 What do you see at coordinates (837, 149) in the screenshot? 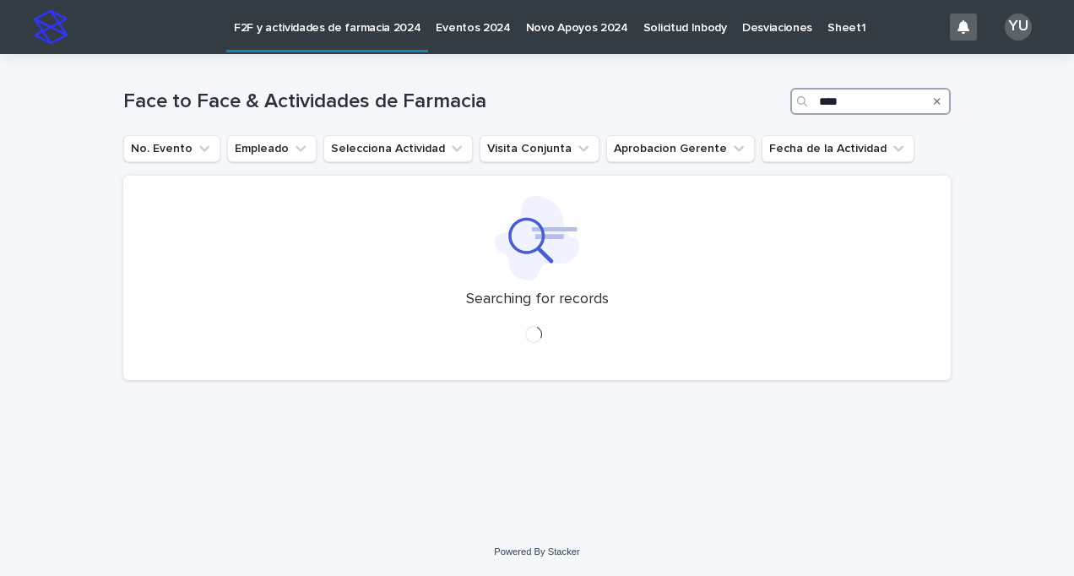
I see `button: Fecha de la Actividad` at bounding box center [837, 149].